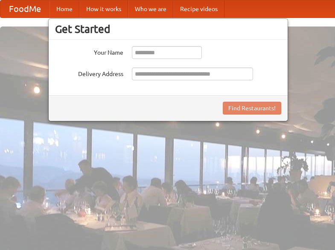 This screenshot has height=250, width=335. Describe the element at coordinates (25, 9) in the screenshot. I see `a: FoodMe` at that location.